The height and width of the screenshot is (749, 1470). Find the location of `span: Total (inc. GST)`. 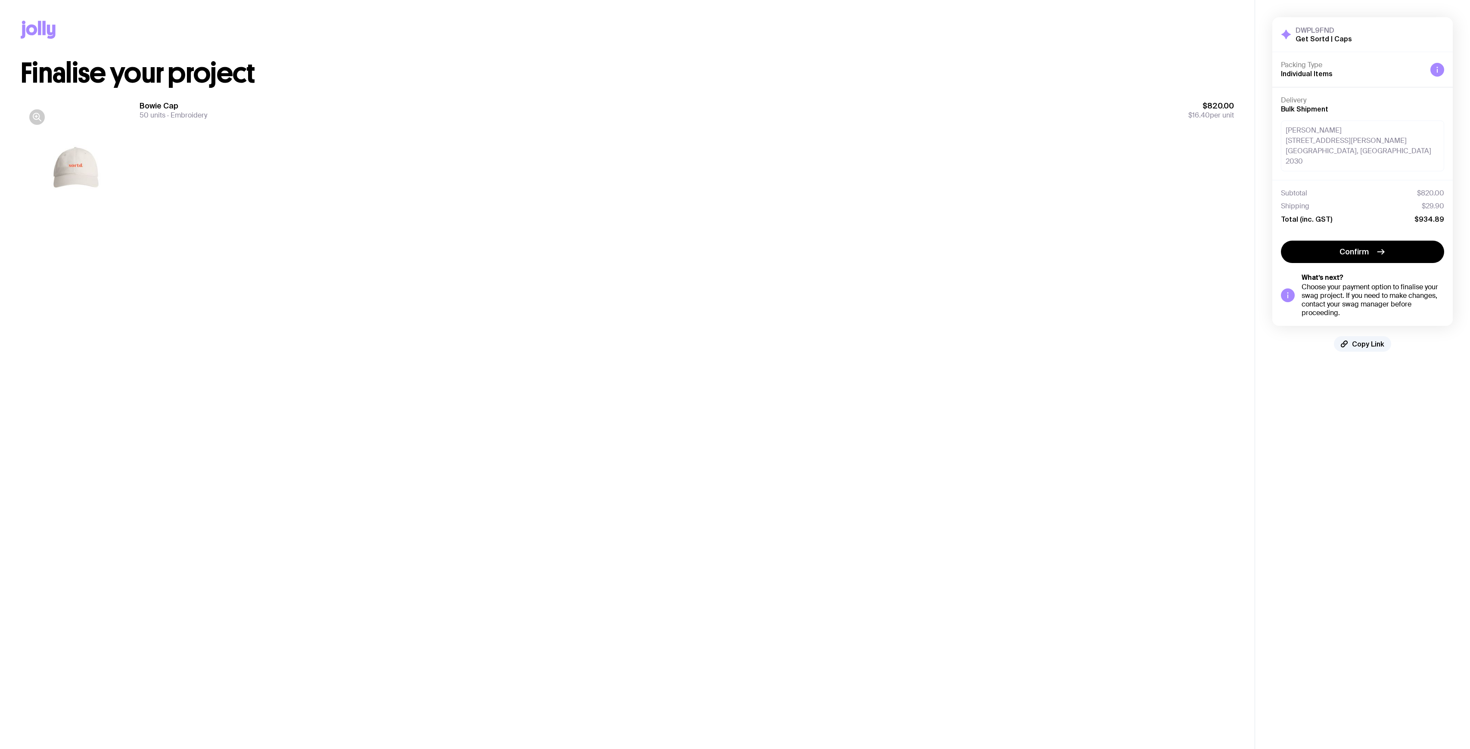

span: Total (inc. GST) is located at coordinates (1306, 219).